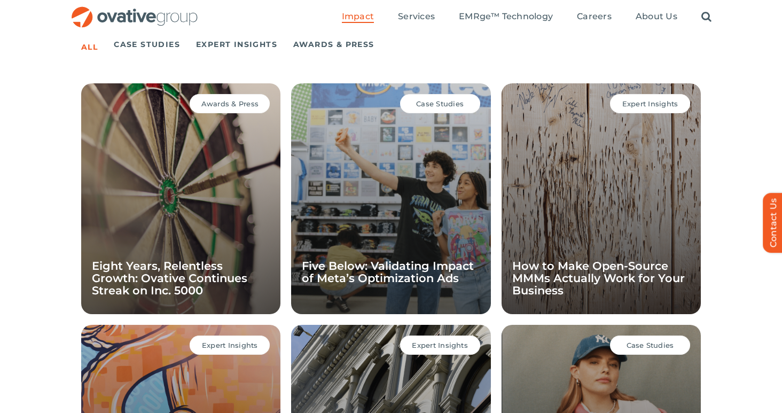 The image size is (782, 413). Describe the element at coordinates (416, 17) in the screenshot. I see `span: Services` at that location.